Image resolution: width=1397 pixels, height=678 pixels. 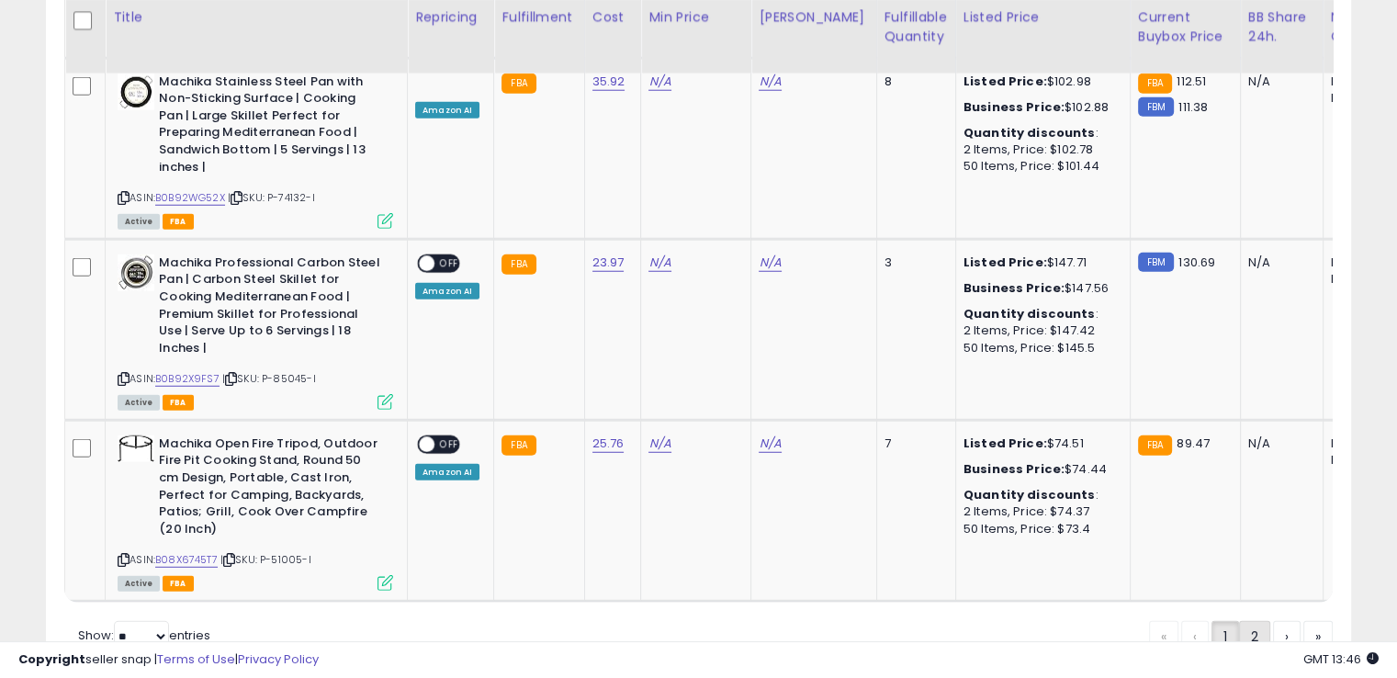 What do you see at coordinates (1040, 331) in the screenshot?
I see `div: 2 Items, Price: $147.42` at bounding box center [1040, 331].